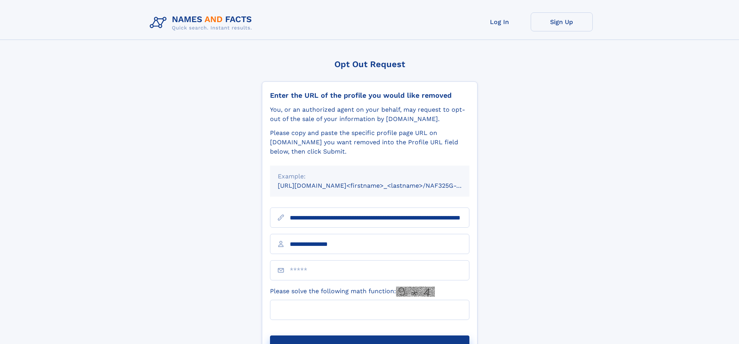 This screenshot has width=739, height=344. I want to click on img: Logo Names and Facts, so click(202, 23).